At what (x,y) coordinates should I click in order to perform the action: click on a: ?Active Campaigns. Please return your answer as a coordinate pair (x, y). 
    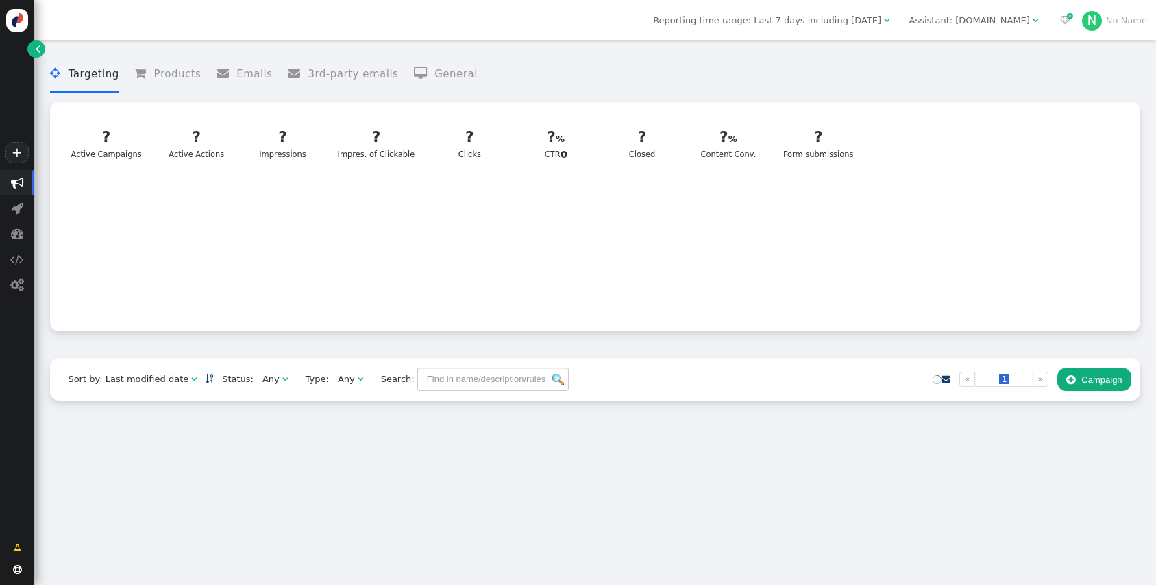
    Looking at the image, I should click on (106, 143).